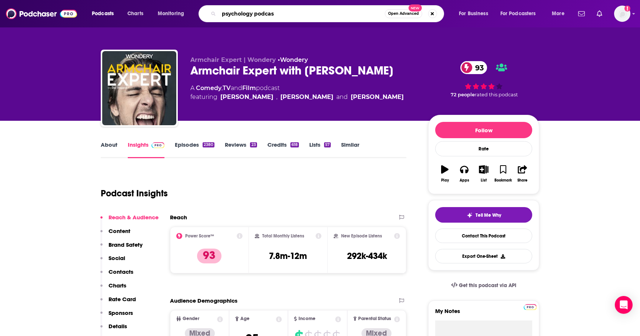 This screenshot has height=336, width=640. What do you see at coordinates (200, 236) in the screenshot?
I see `h2: Power Score™` at bounding box center [200, 236].